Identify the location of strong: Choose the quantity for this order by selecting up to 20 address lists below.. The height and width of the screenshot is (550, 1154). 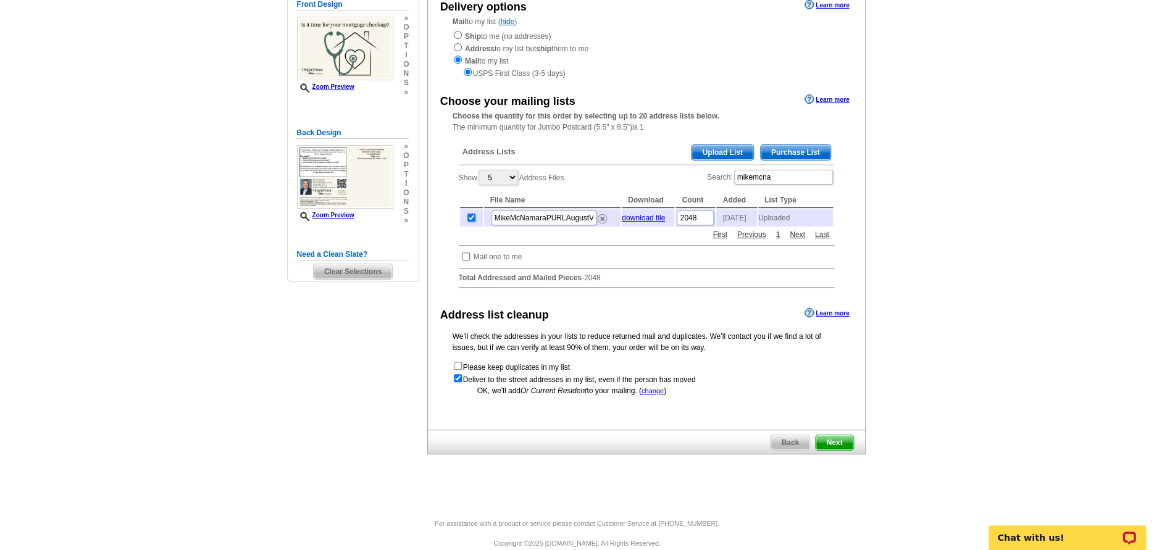
(586, 116).